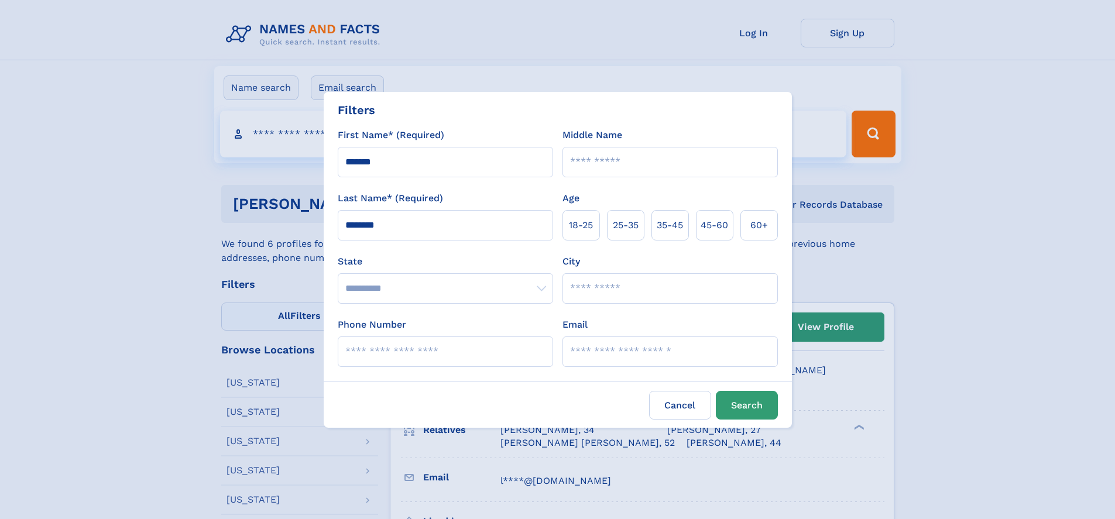 Image resolution: width=1115 pixels, height=519 pixels. I want to click on label: Middle Name, so click(592, 135).